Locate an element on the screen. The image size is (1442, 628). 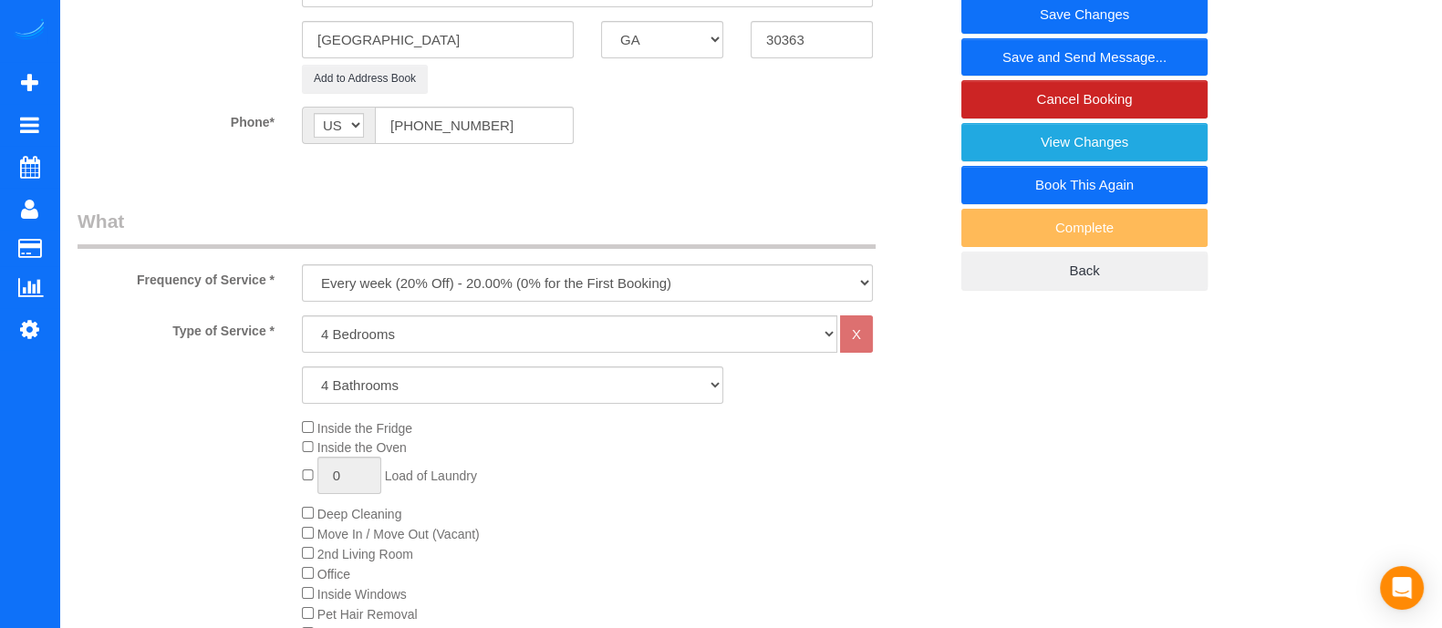
span: Inside the Oven is located at coordinates (362, 448).